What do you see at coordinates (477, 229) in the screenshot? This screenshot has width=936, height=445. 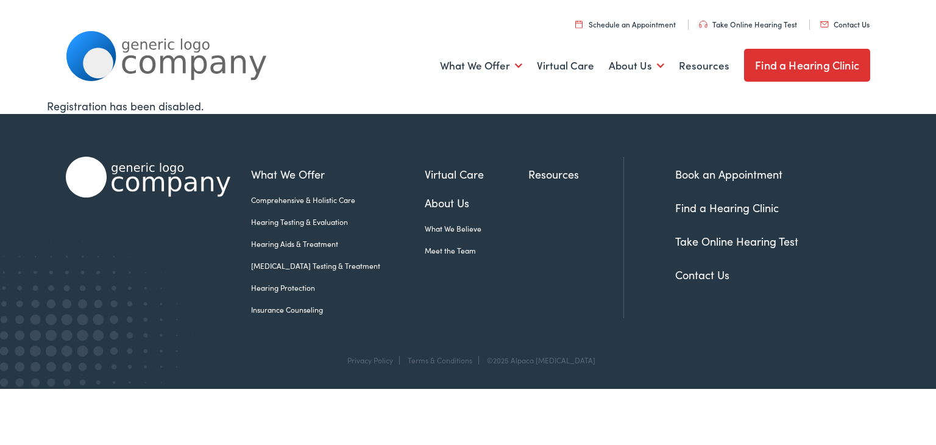 I see `a: What We Believe` at bounding box center [477, 229].